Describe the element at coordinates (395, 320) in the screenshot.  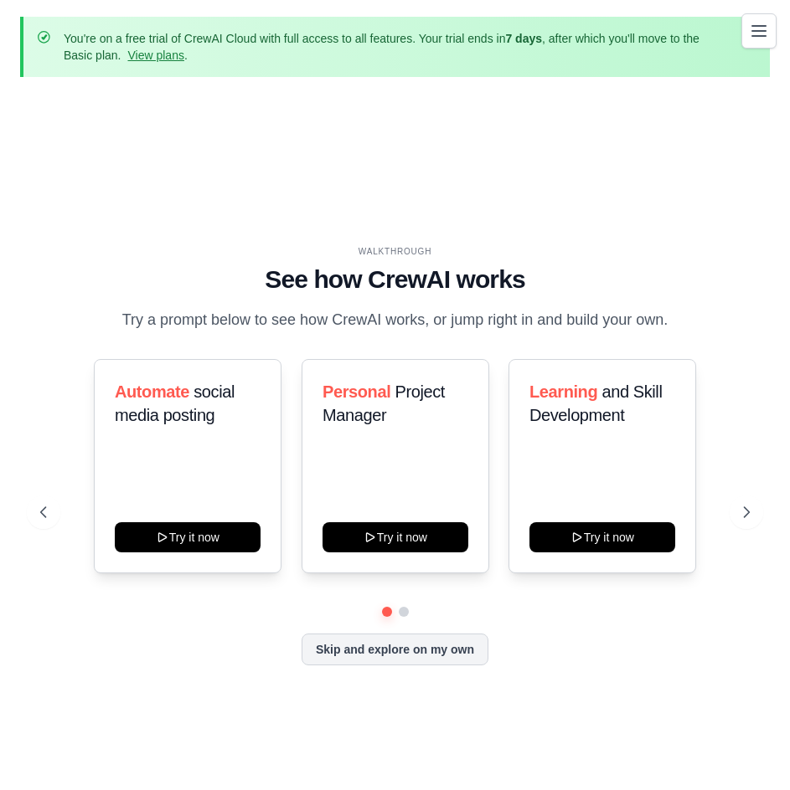
I see `p: Try a prompt below to see how CrewAI works, or jump right in and build your own.` at that location.